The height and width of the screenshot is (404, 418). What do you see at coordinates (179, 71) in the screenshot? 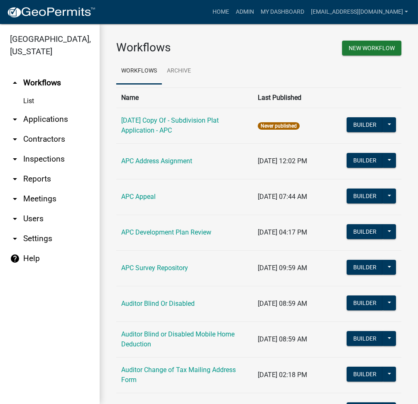
I see `a: Archive` at bounding box center [179, 71].